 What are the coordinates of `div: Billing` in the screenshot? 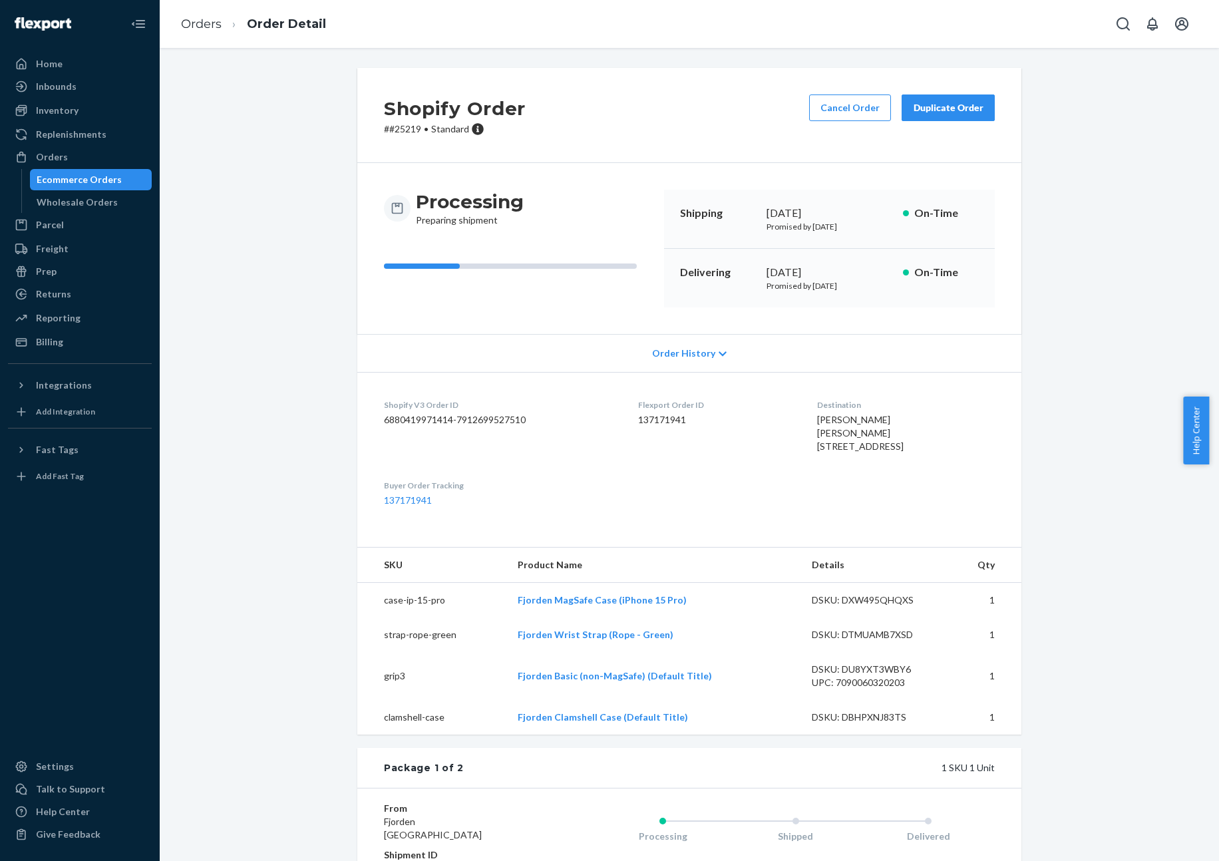 It's located at (49, 342).